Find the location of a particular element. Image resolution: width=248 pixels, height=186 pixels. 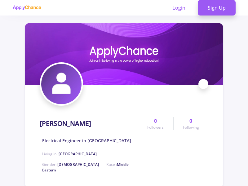

span: Race : is located at coordinates (85, 167).